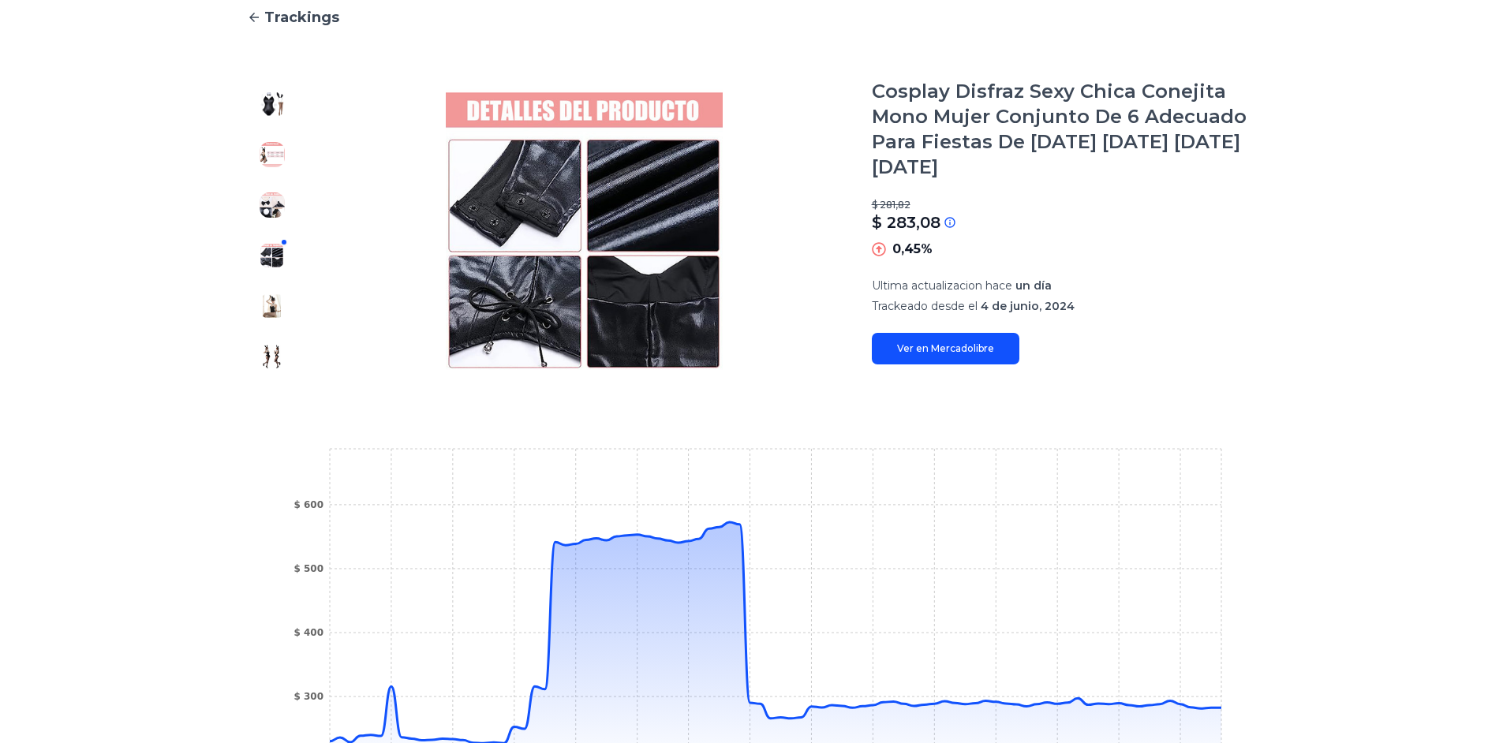  Describe the element at coordinates (924, 306) in the screenshot. I see `span: Trackeado desde el` at that location.